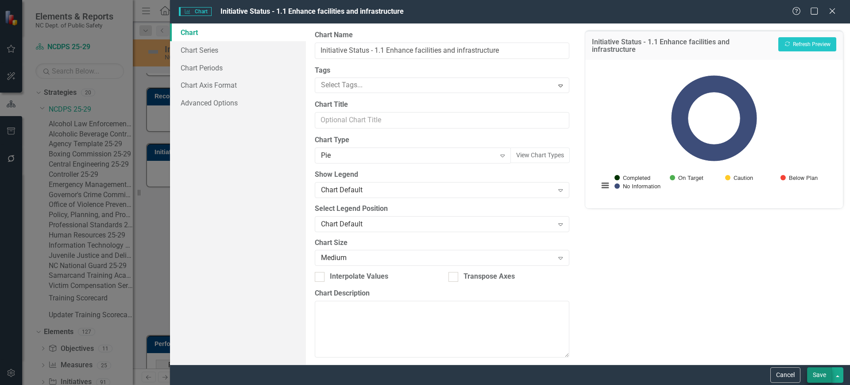  I want to click on button: Refresh Preview, so click(807, 44).